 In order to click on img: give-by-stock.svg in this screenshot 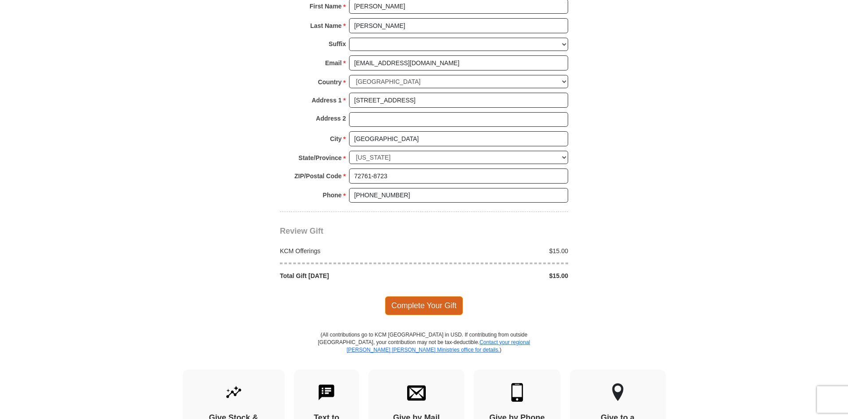, I will do `click(234, 393)`.